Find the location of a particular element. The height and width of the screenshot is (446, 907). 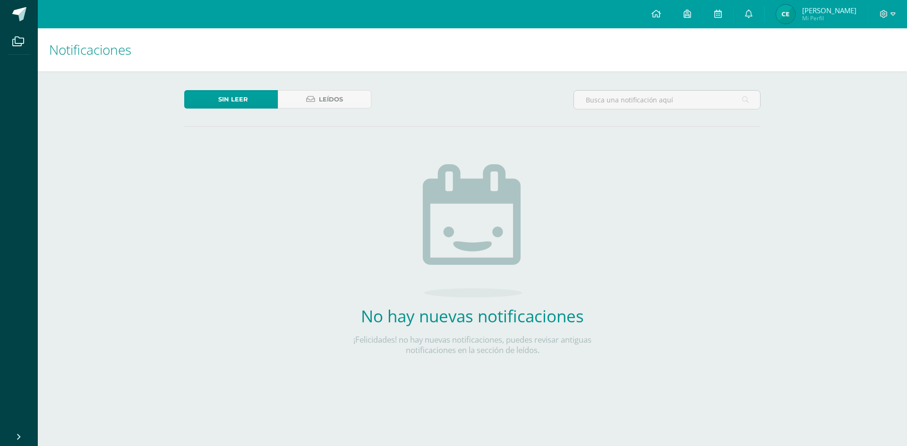

a: Sin leer is located at coordinates (231, 99).